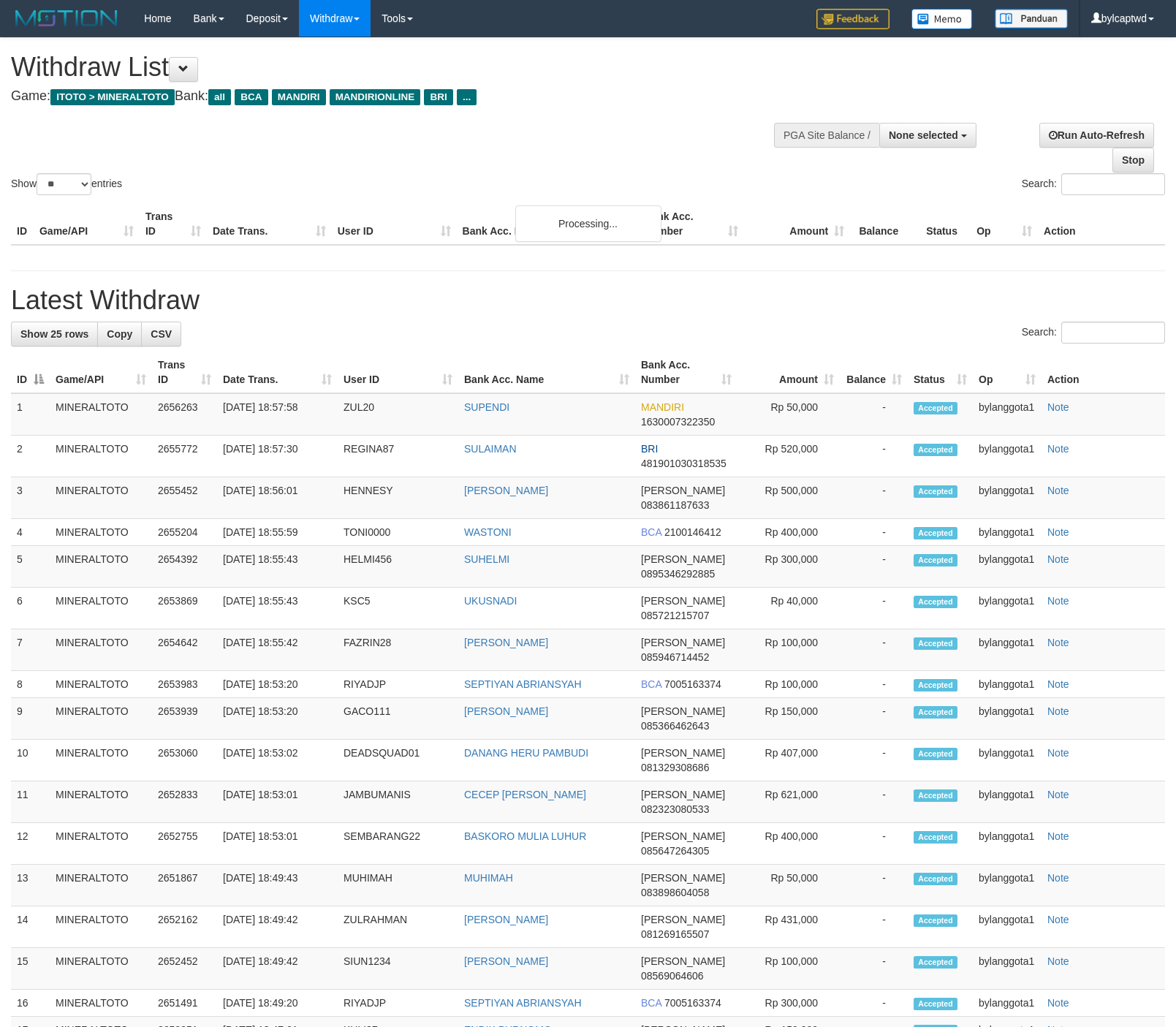 The image size is (1176, 1027). Describe the element at coordinates (789, 684) in the screenshot. I see `td: Rp 100,000` at that location.